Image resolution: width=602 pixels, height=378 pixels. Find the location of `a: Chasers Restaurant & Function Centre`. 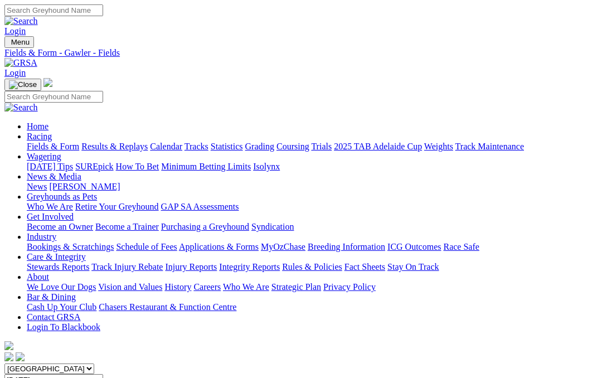

a: Chasers Restaurant & Function Centre is located at coordinates (167, 306).